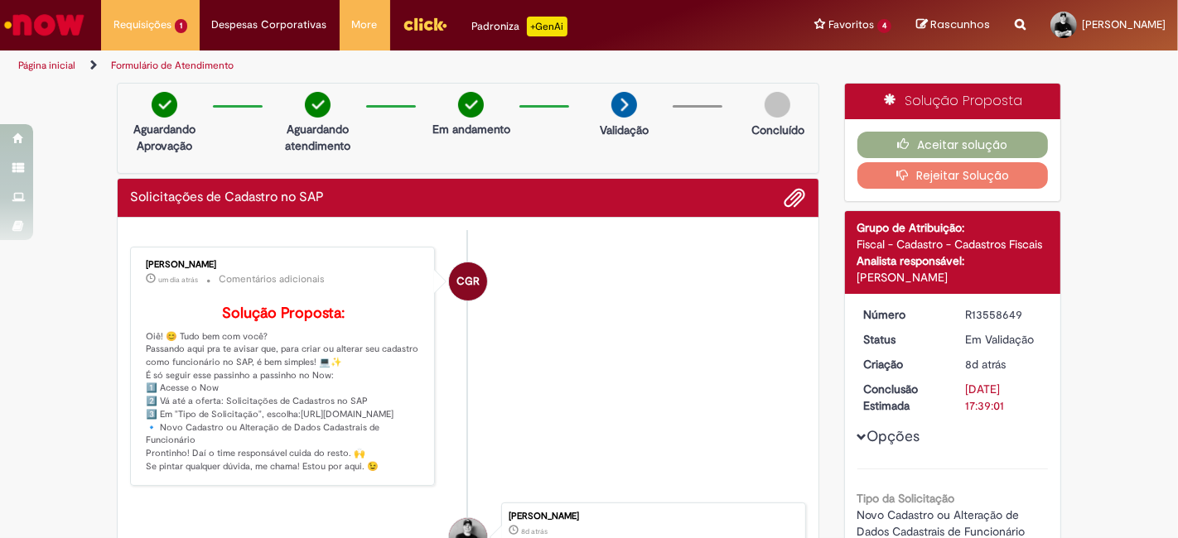 The height and width of the screenshot is (538, 1178). I want to click on p: Aguardando Aprovação, so click(164, 137).